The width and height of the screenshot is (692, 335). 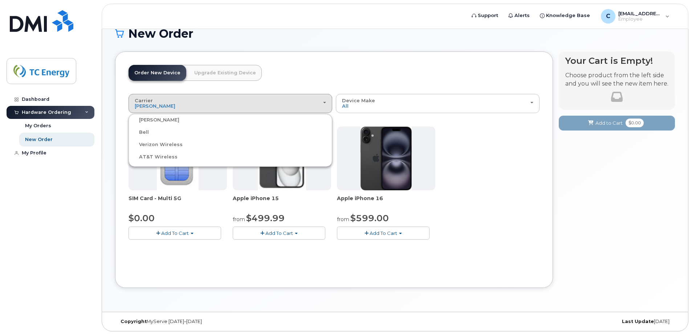 What do you see at coordinates (617, 80) in the screenshot?
I see `p: Choose product from the left side and you will see the new item here.` at bounding box center [617, 80].